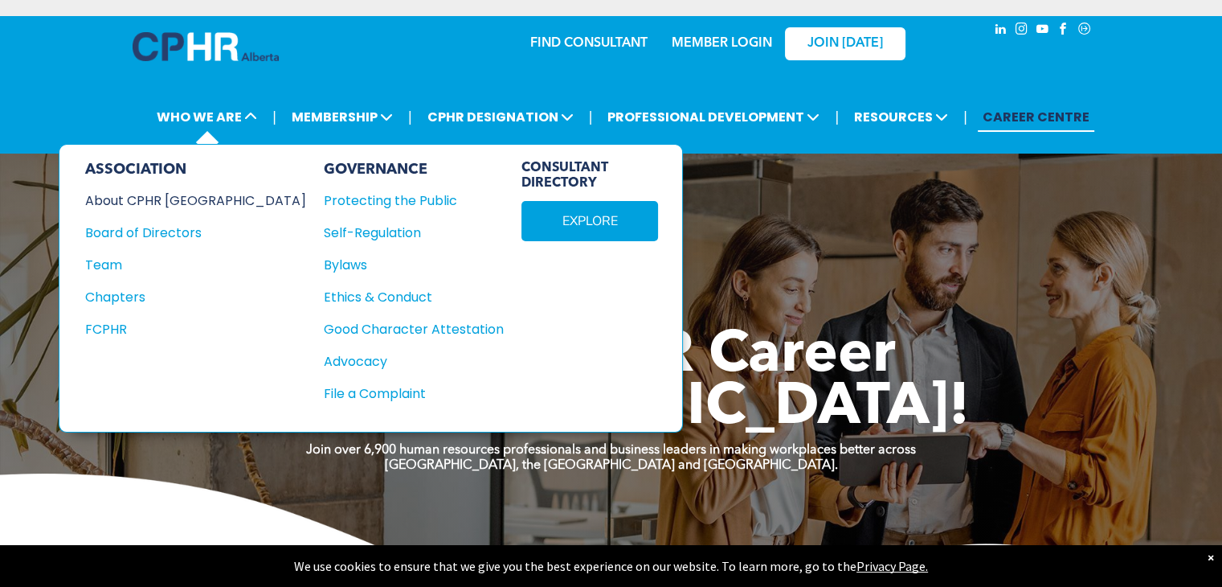 The image size is (1222, 587). I want to click on div: Dismiss notification, so click(1211, 557).